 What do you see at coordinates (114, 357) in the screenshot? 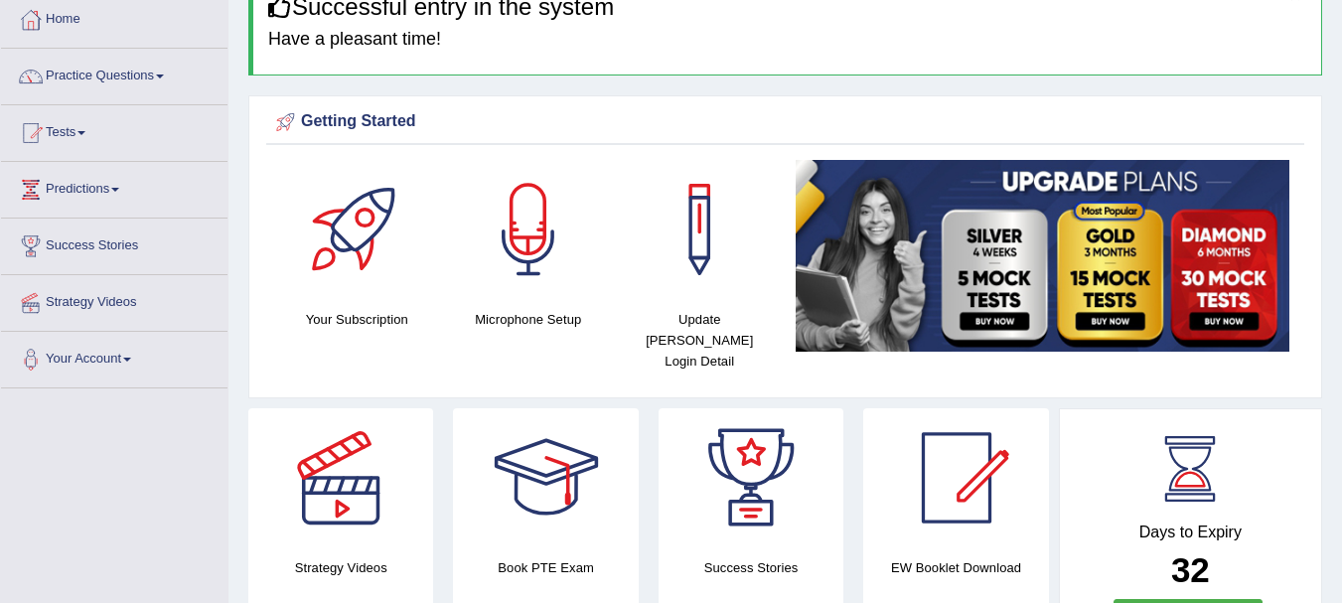
I see `a: Your Account` at bounding box center [114, 357].